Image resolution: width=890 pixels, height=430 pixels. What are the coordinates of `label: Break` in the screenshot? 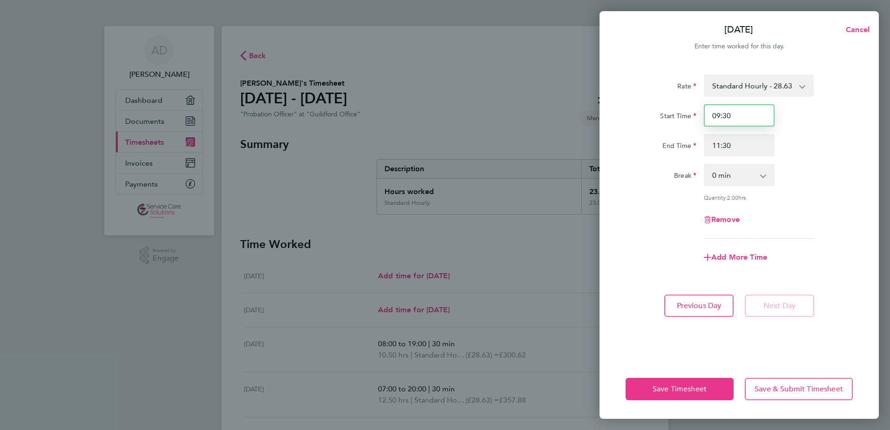 It's located at (686, 177).